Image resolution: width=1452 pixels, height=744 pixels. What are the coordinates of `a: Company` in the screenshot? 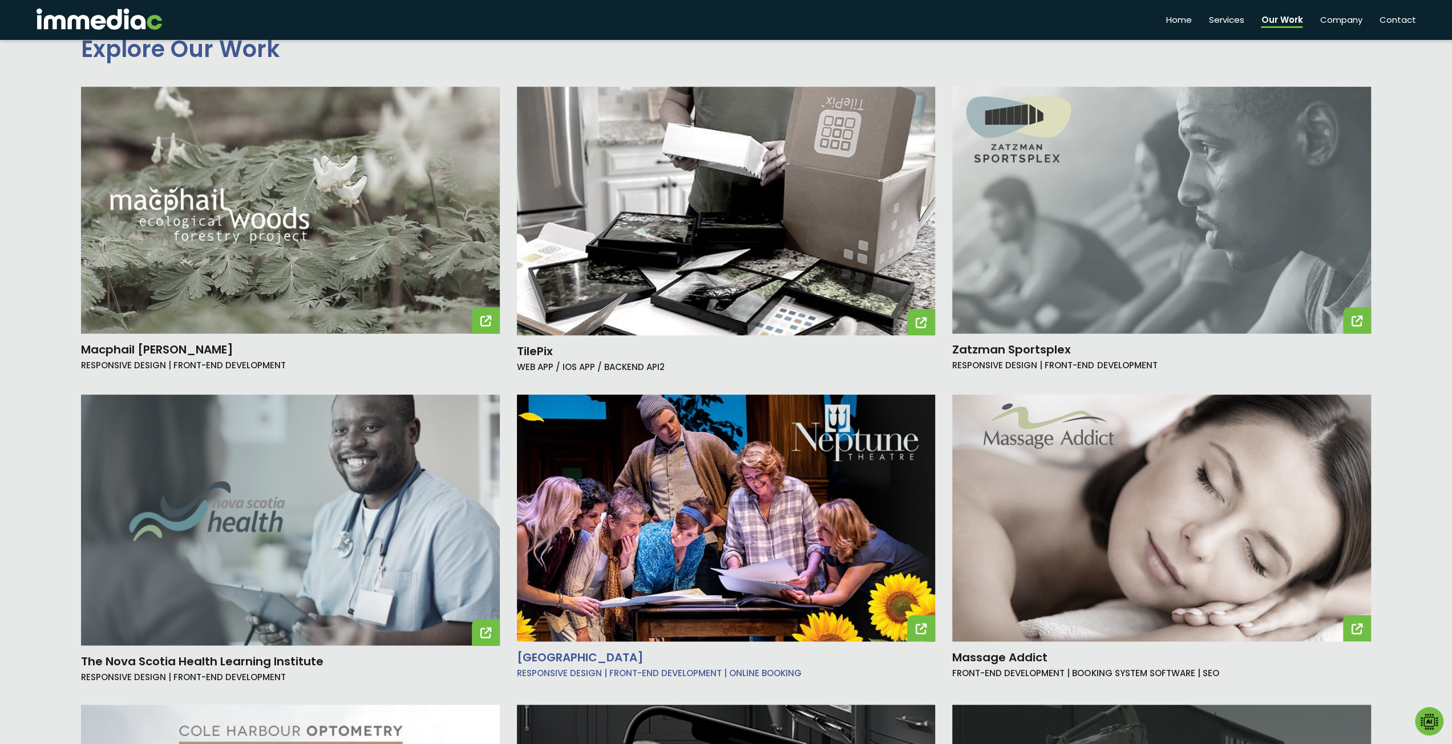 It's located at (1340, 18).